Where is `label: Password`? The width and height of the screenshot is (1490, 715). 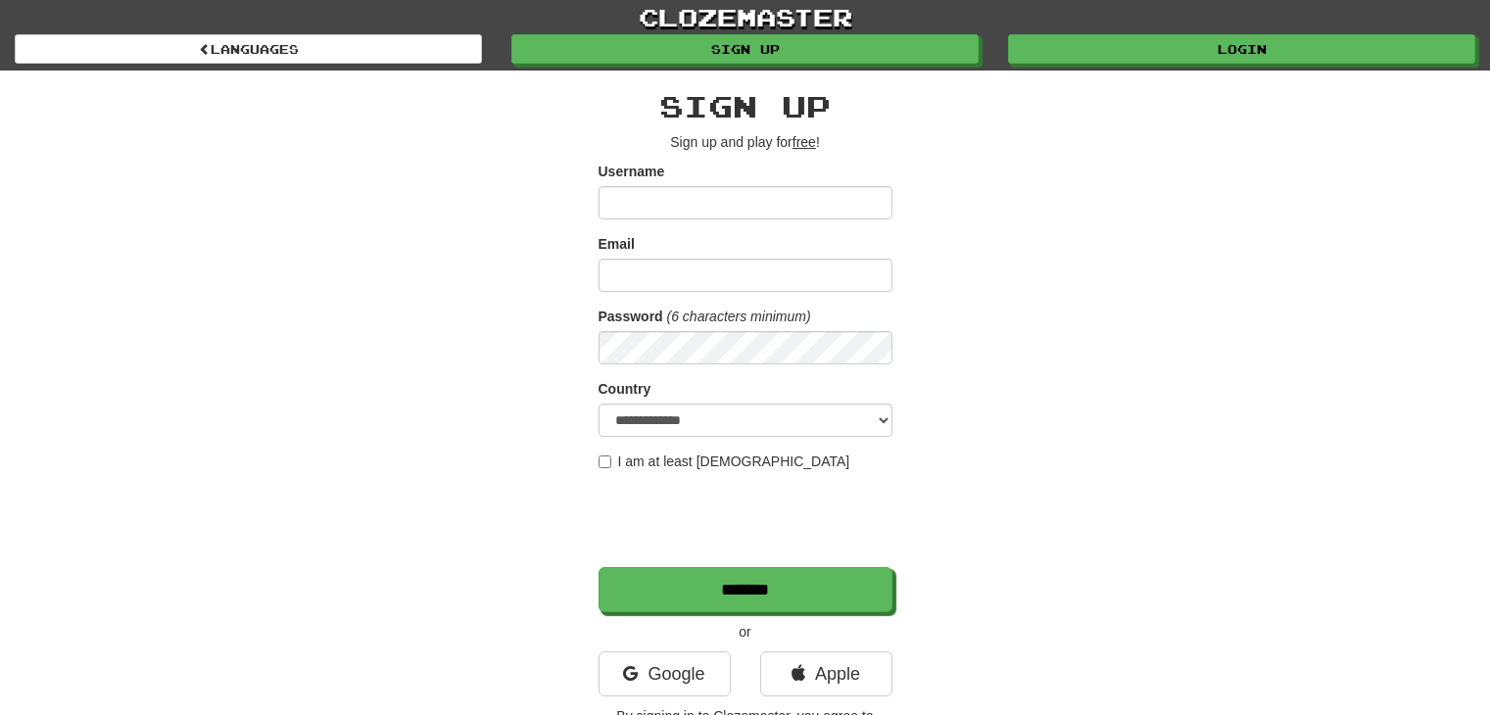 label: Password is located at coordinates (631, 316).